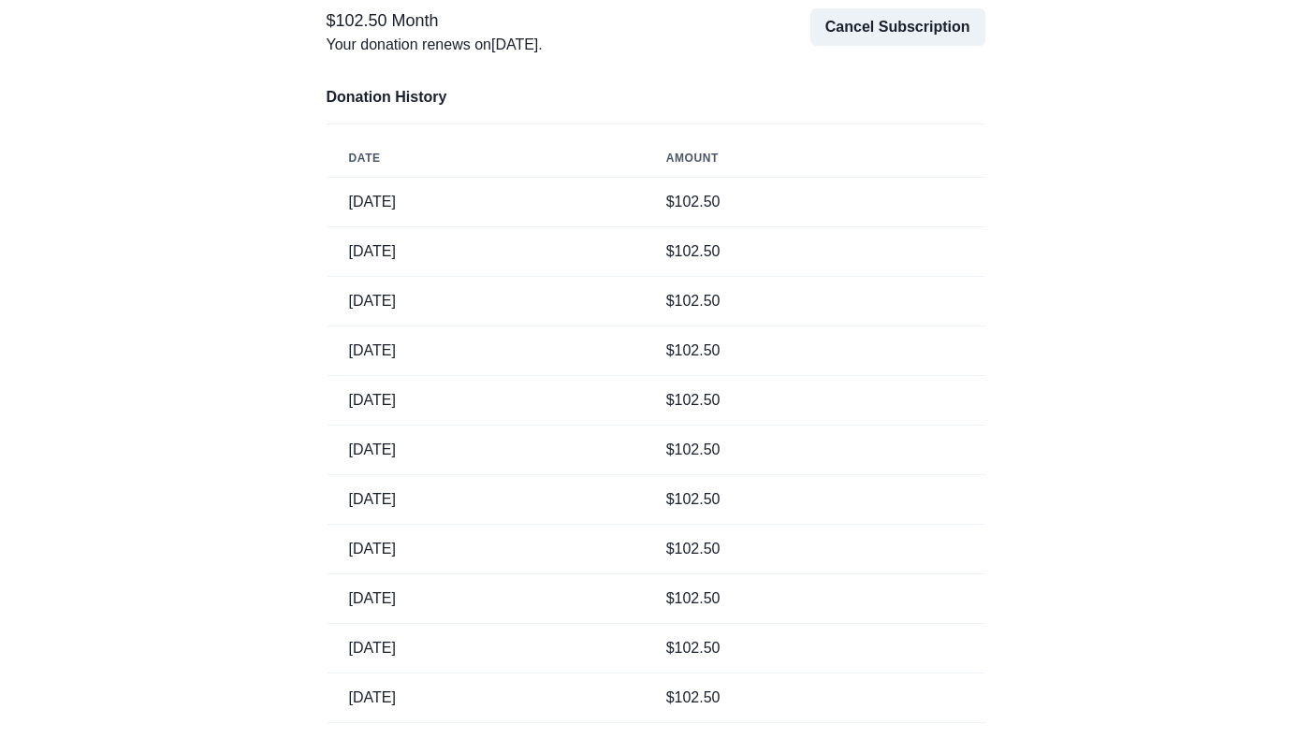 The image size is (1311, 738). What do you see at coordinates (898, 27) in the screenshot?
I see `button: Cancel Subscription` at bounding box center [898, 27].